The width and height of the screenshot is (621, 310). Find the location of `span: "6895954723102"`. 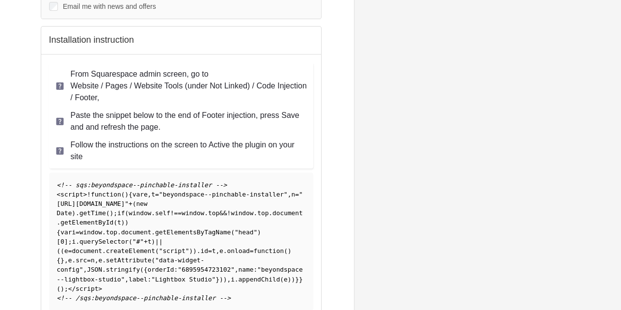

span: "6895954723102" is located at coordinates (206, 269).